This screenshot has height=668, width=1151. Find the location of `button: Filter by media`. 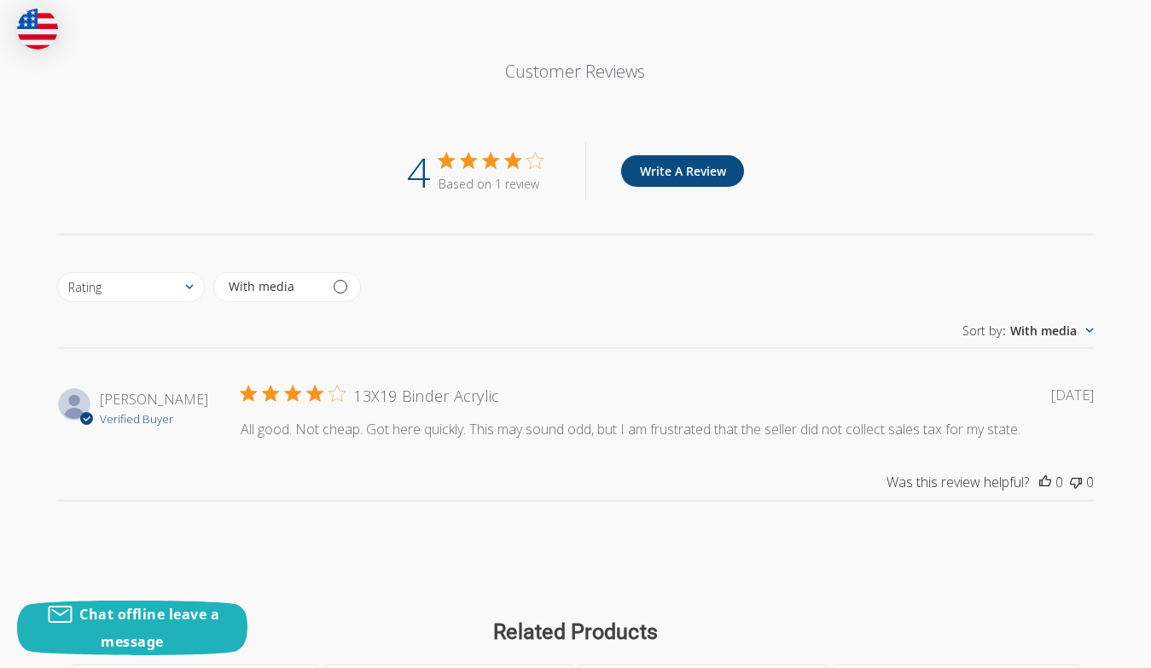

button: Filter by media is located at coordinates (287, 287).